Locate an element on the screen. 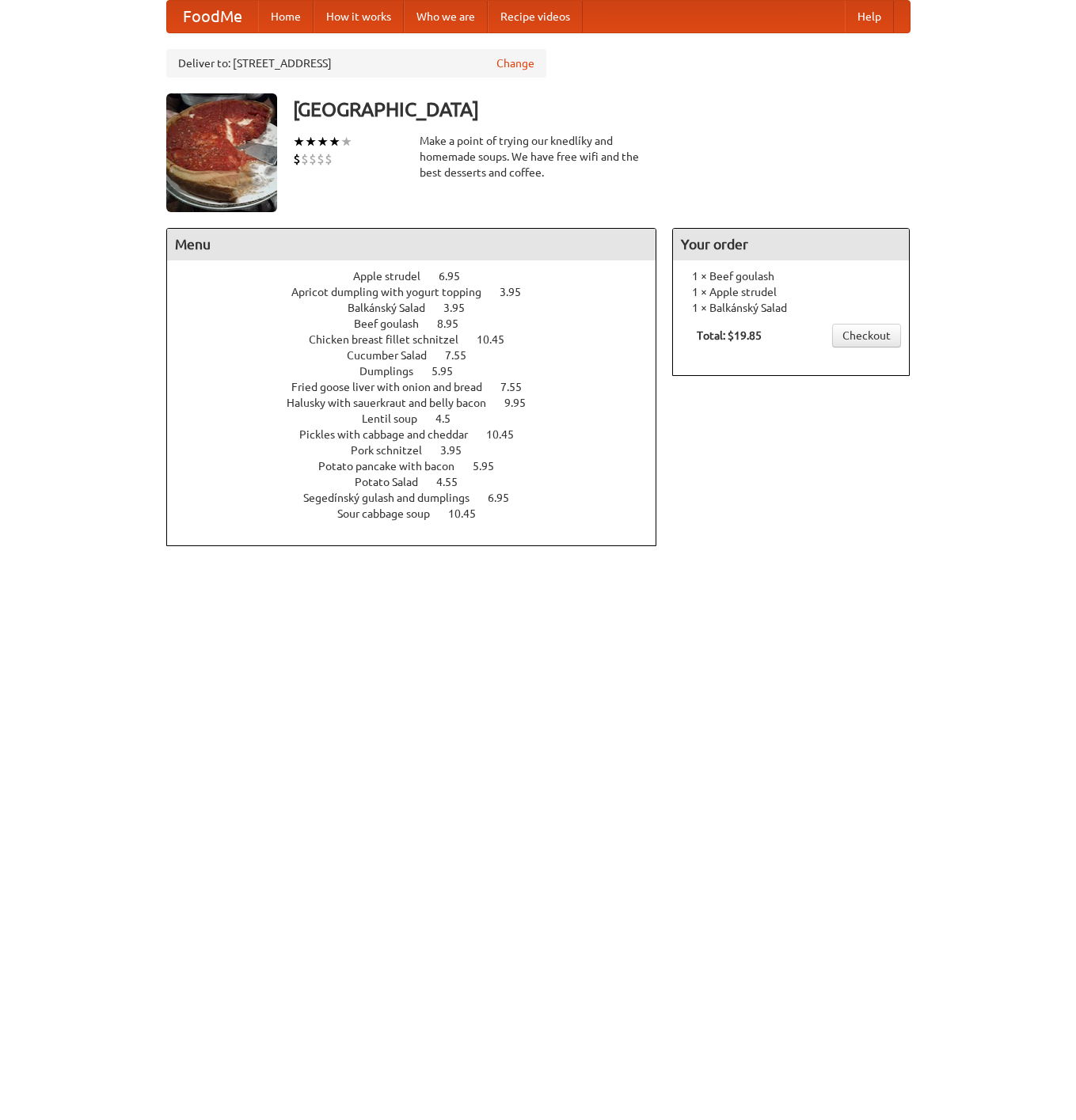  h4: Menu is located at coordinates (412, 245).